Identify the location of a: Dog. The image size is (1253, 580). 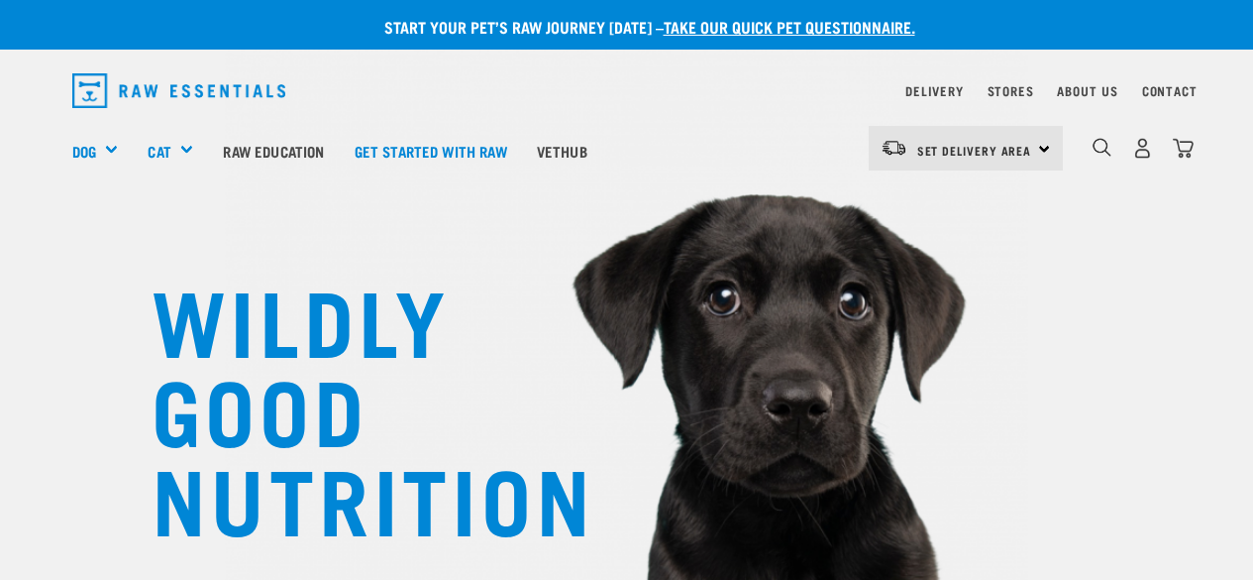
(84, 151).